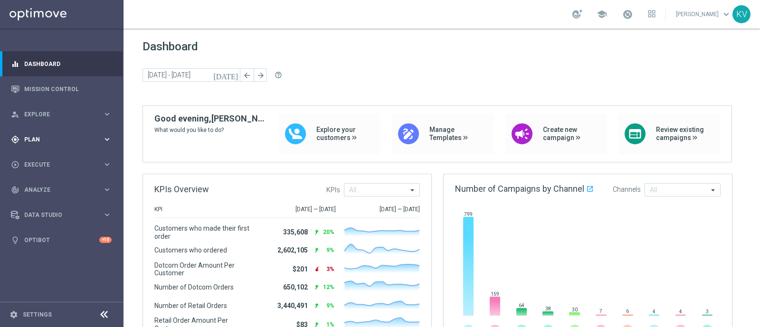 Image resolution: width=760 pixels, height=327 pixels. I want to click on i: gps_fixed, so click(15, 140).